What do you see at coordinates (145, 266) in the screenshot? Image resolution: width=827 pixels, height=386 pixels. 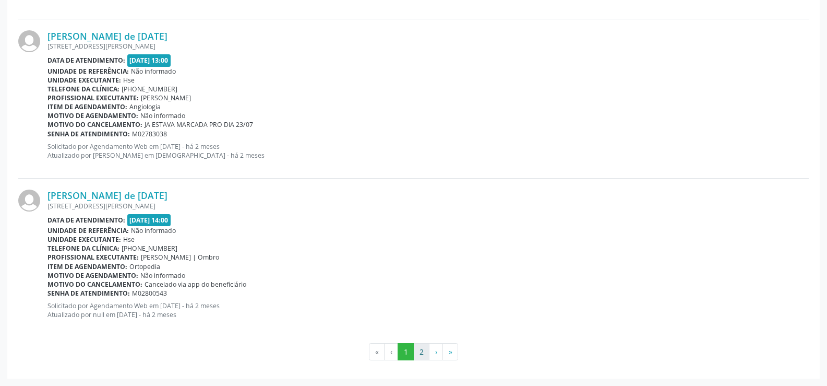 I see `span: Ortopedia` at bounding box center [145, 266].